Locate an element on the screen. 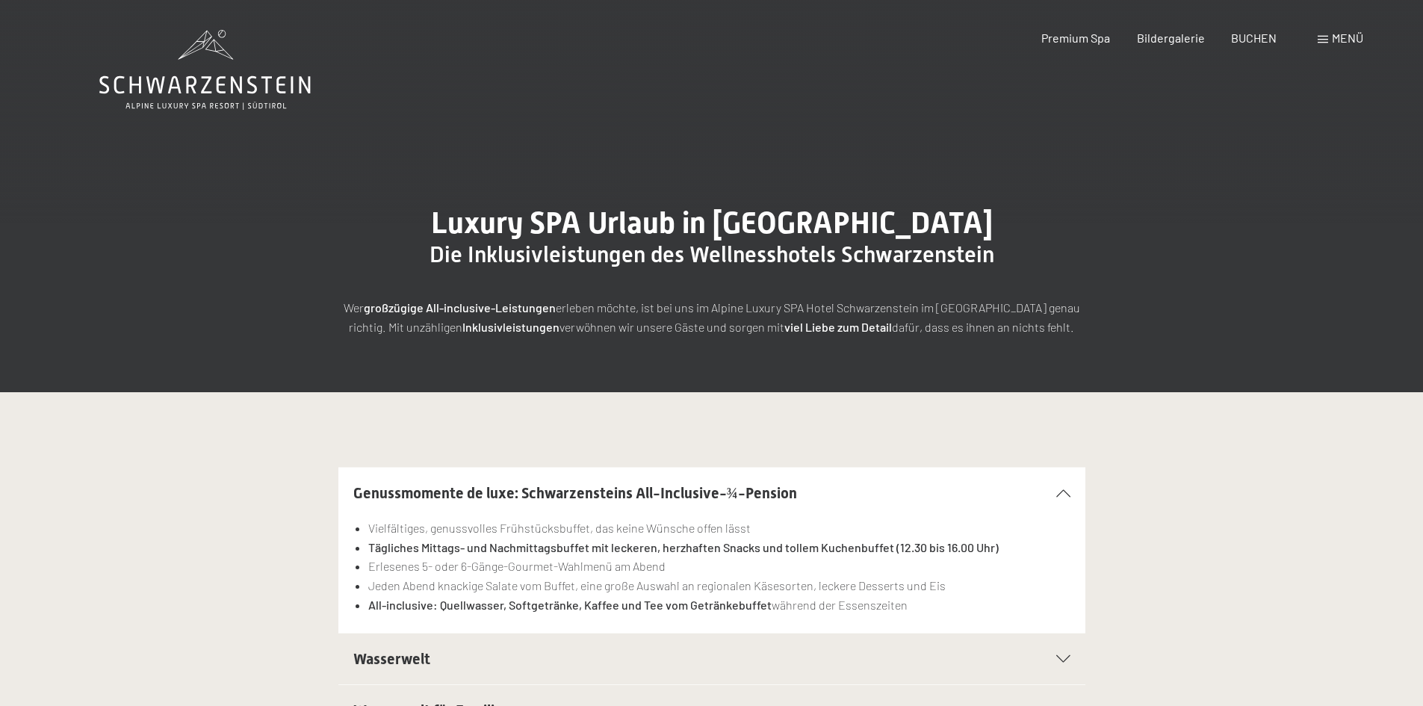 The height and width of the screenshot is (706, 1423). a: Premium Spa is located at coordinates (1076, 37).